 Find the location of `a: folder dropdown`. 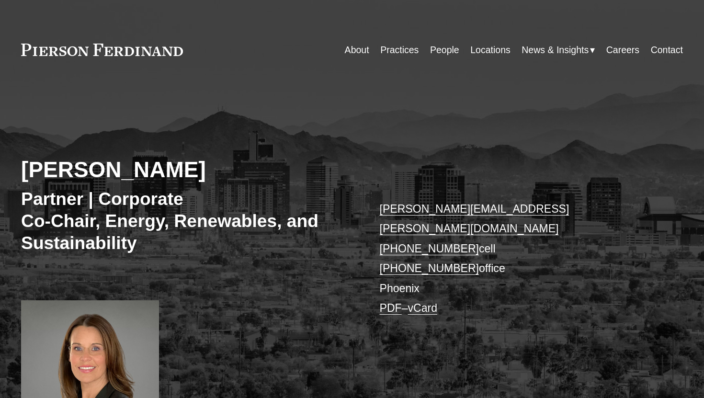

a: folder dropdown is located at coordinates (558, 50).